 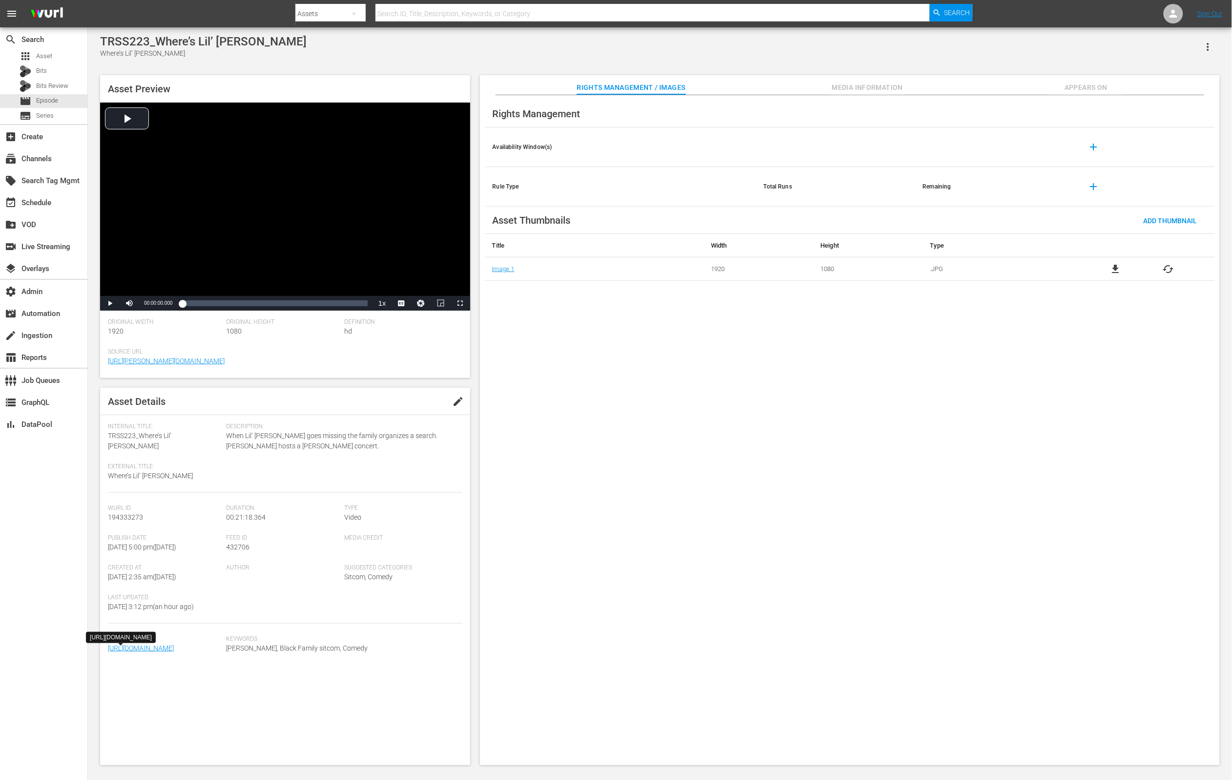 What do you see at coordinates (274, 303) in the screenshot?
I see `div: Progress Bar` at bounding box center [274, 303].